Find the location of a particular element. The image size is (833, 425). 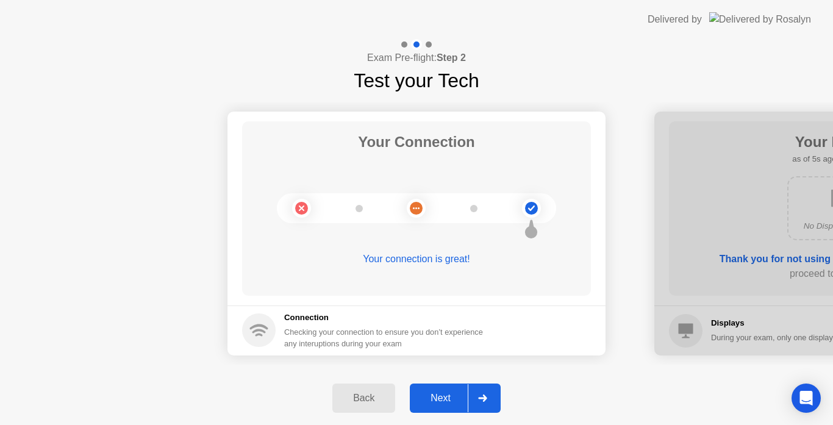

h1: Your Connection is located at coordinates (416, 142).